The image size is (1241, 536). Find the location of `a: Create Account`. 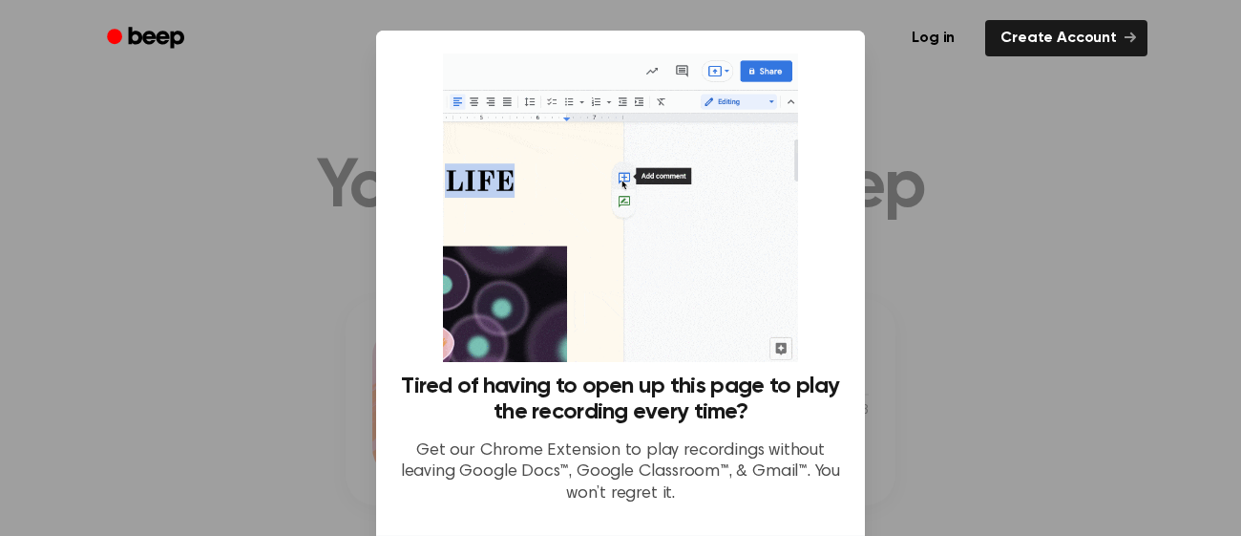

a: Create Account is located at coordinates (1066, 38).